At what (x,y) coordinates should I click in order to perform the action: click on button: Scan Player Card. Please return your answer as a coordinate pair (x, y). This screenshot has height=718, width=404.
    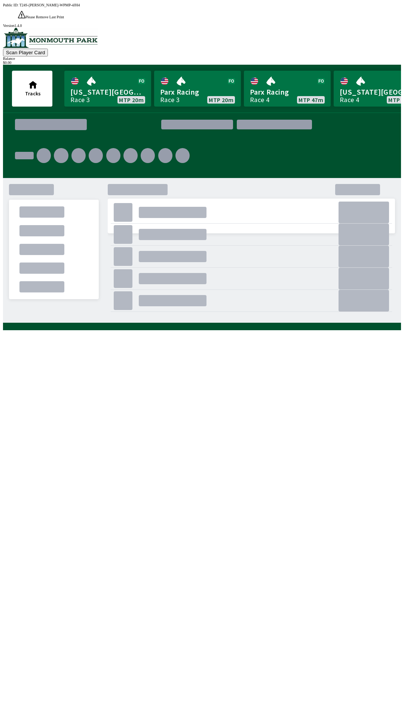
    Looking at the image, I should click on (25, 52).